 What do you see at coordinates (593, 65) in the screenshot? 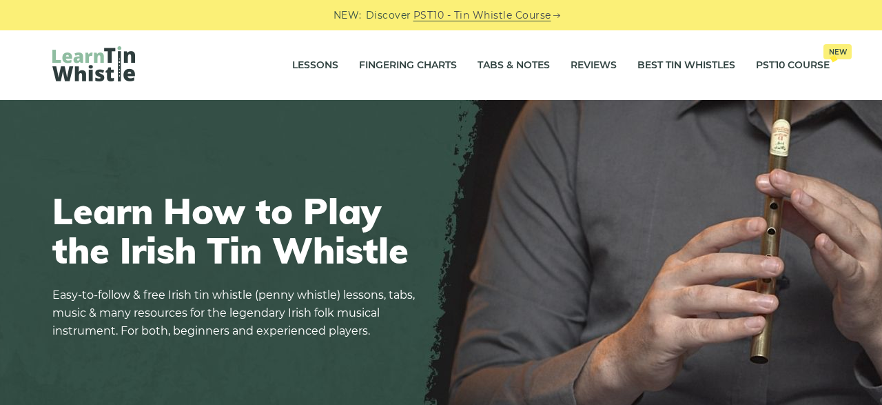
I see `a: Reviews` at bounding box center [593, 65].